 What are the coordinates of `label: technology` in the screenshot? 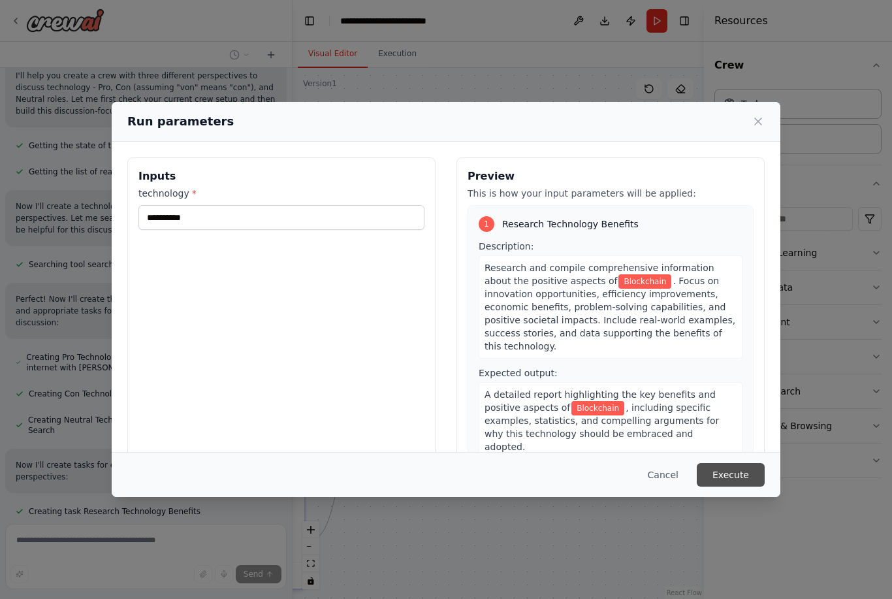 It's located at (281, 193).